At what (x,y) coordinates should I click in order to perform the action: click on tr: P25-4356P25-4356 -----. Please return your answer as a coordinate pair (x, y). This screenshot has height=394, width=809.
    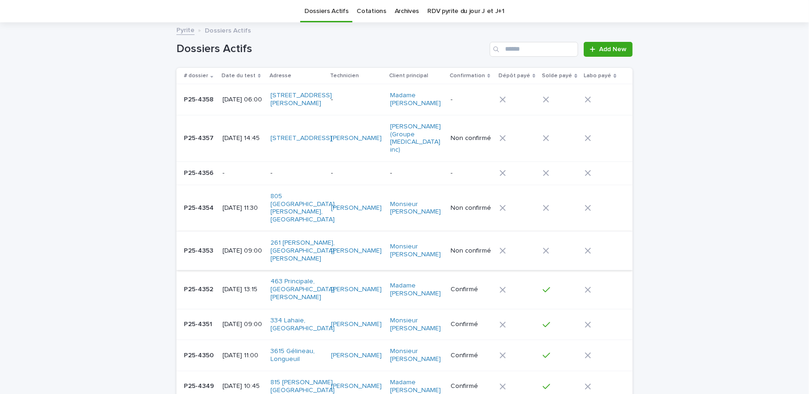
    Looking at the image, I should click on (405, 173).